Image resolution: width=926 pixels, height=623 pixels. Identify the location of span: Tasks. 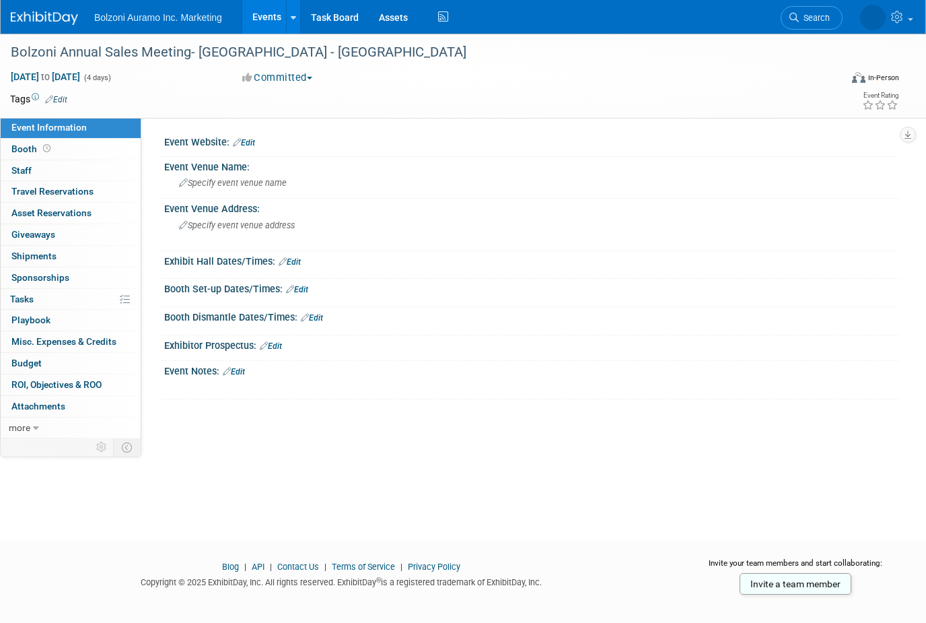
(22, 299).